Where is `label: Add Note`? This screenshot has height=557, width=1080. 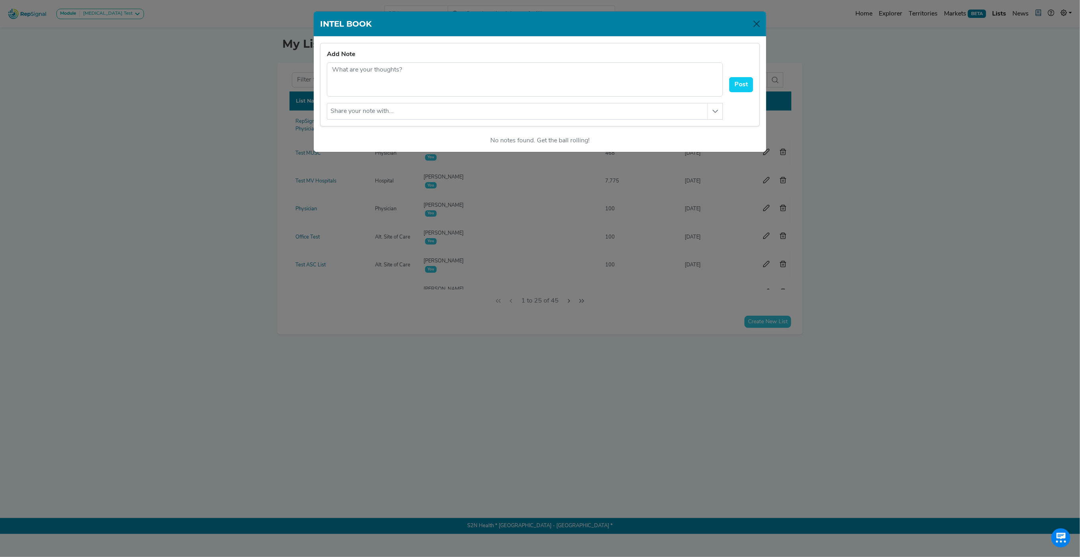 label: Add Note is located at coordinates (341, 54).